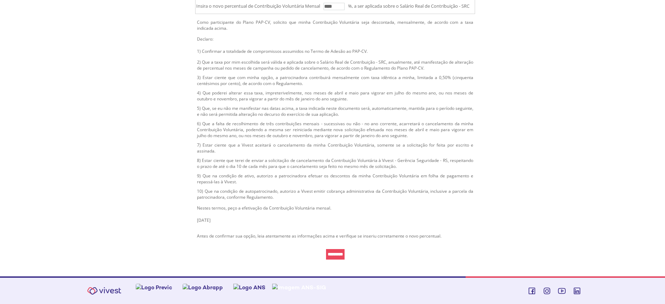  I want to click on img: Imagem ANS-SIG, so click(299, 287).